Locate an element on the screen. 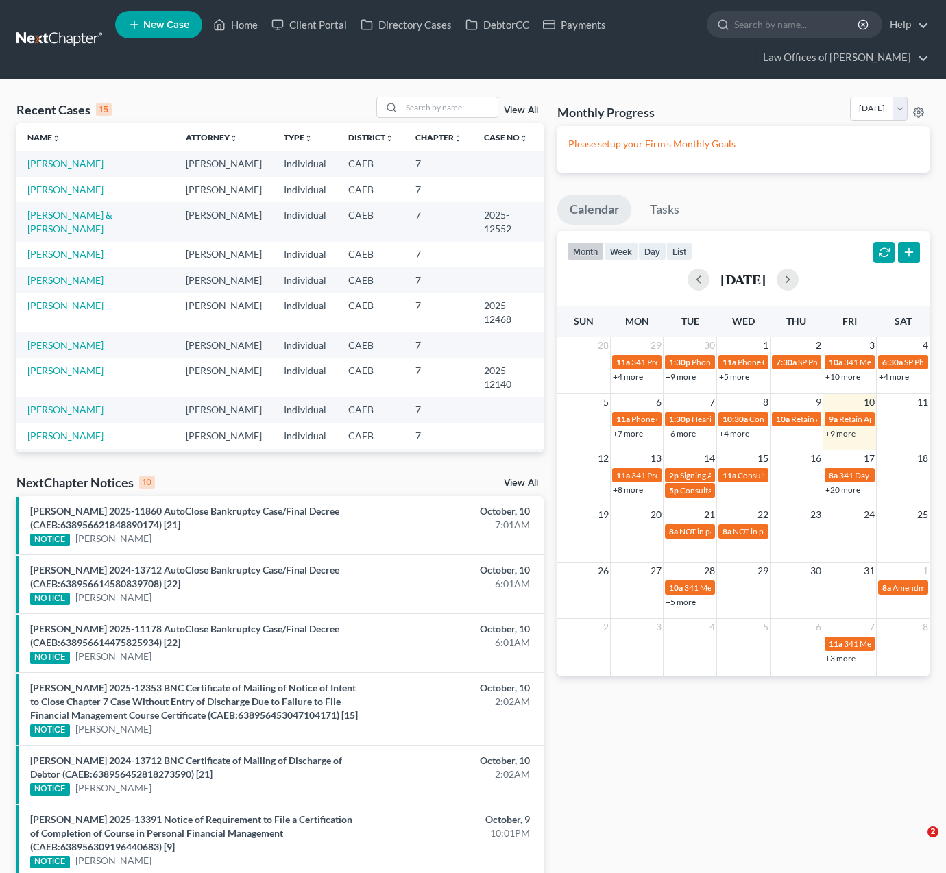 The height and width of the screenshot is (873, 946). span: 16 is located at coordinates (816, 459).